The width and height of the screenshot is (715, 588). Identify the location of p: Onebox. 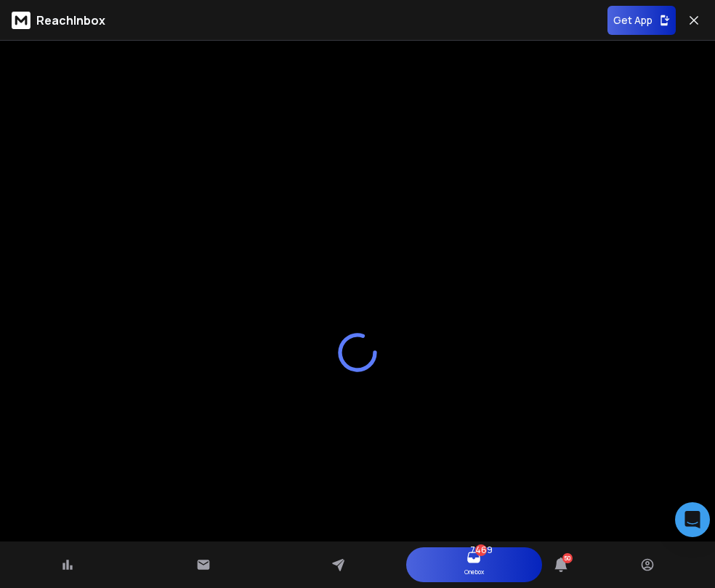
(474, 572).